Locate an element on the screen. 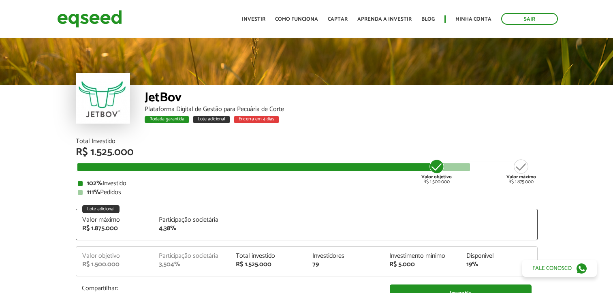  div: 4,38% is located at coordinates (191, 228).